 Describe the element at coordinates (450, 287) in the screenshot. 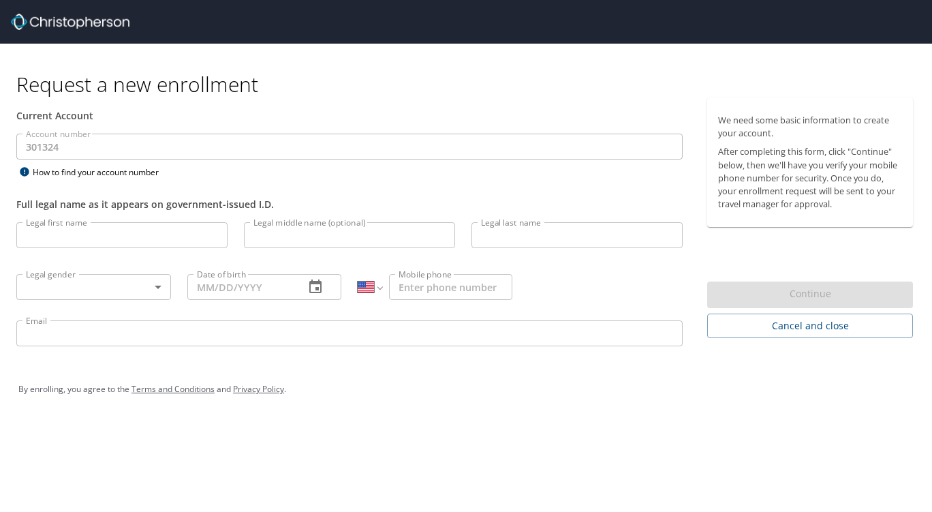

I see `input: Enter phone number` at that location.